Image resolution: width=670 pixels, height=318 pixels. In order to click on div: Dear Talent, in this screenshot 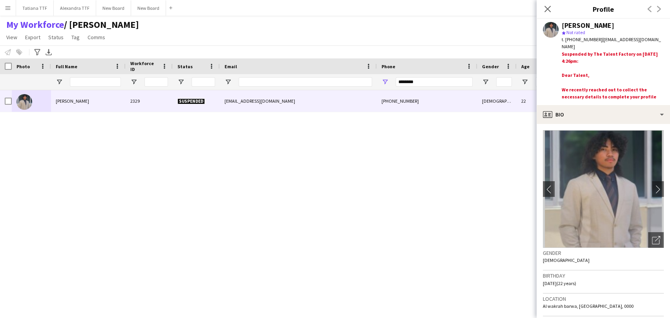, I will do `click(613, 75)`.